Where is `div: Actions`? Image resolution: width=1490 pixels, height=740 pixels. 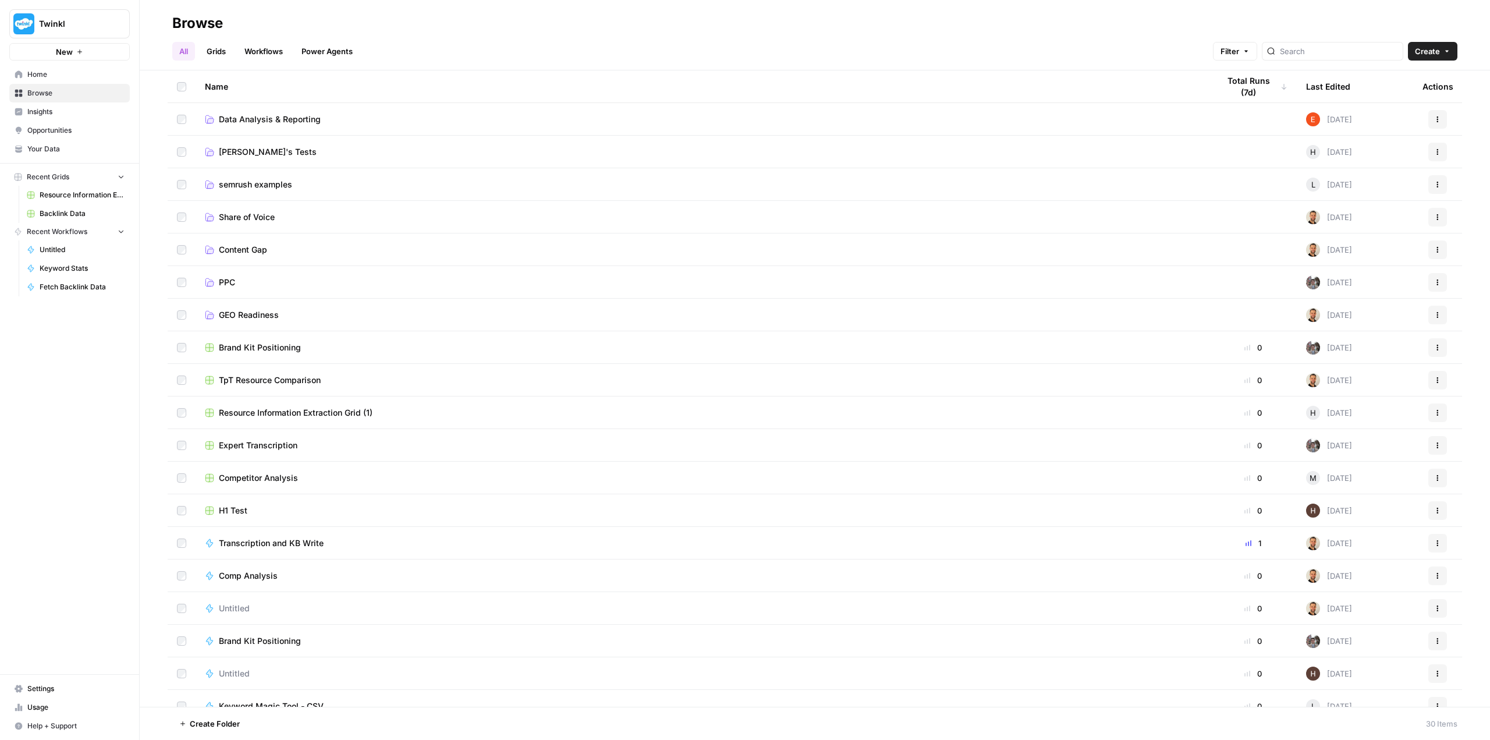
div: Actions is located at coordinates (1438, 86).